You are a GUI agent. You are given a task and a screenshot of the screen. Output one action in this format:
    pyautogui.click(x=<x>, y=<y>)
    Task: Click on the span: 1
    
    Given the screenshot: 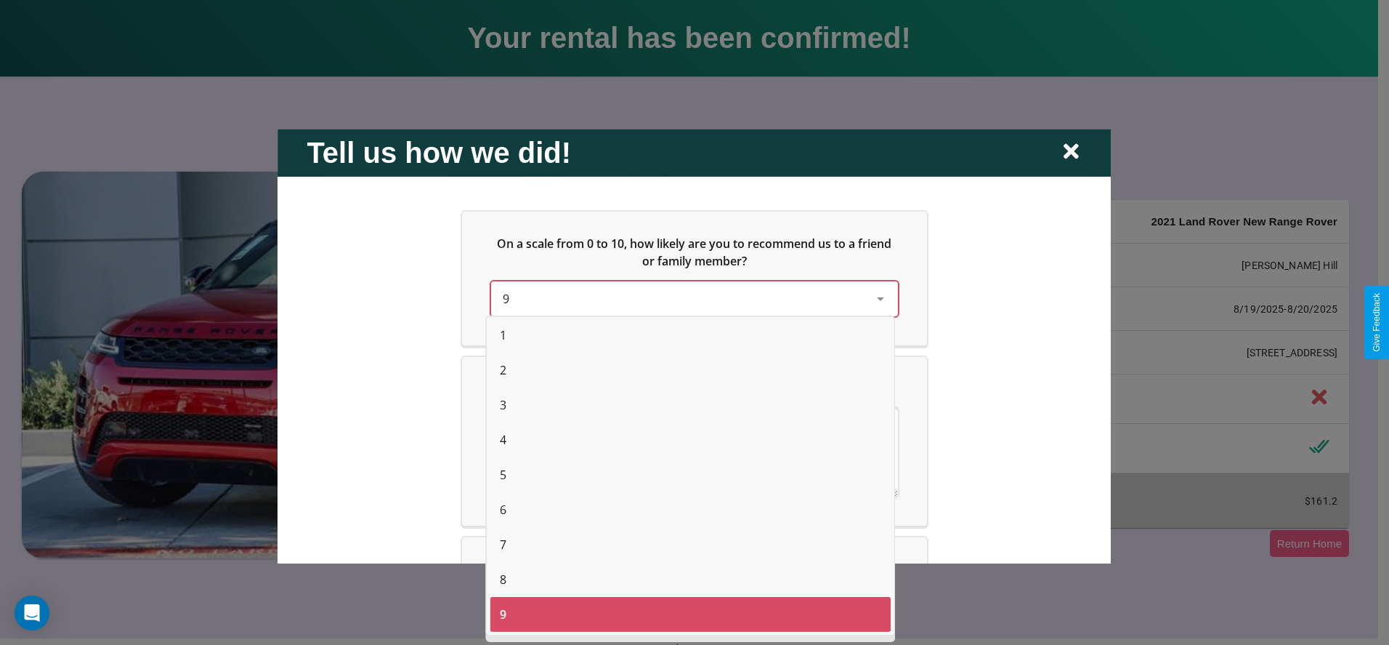 What is the action you would take?
    pyautogui.click(x=503, y=335)
    